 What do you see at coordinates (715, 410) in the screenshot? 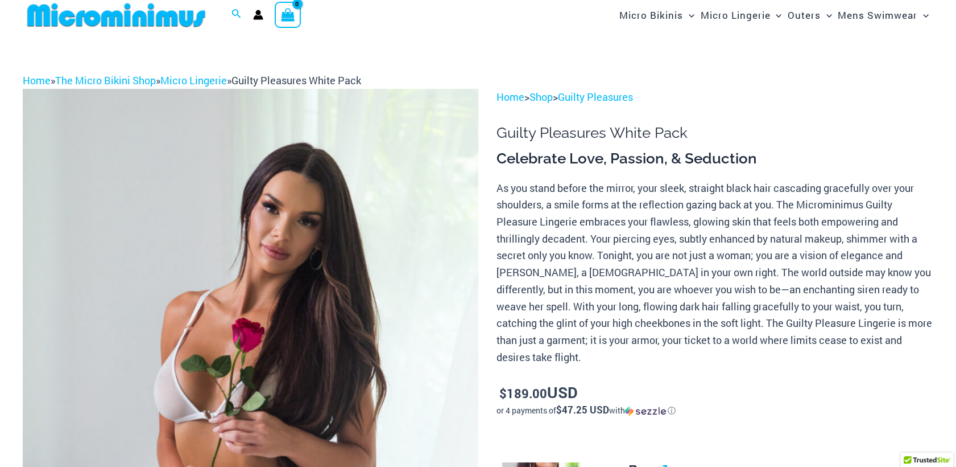
I see `div: or 4 payments of$47.25 USDwithSezzle Click to learn more about Sezzle` at bounding box center [715, 410].